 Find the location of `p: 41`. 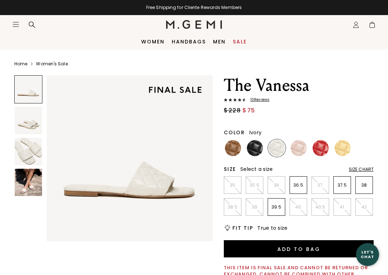

p: 41 is located at coordinates (342, 207).